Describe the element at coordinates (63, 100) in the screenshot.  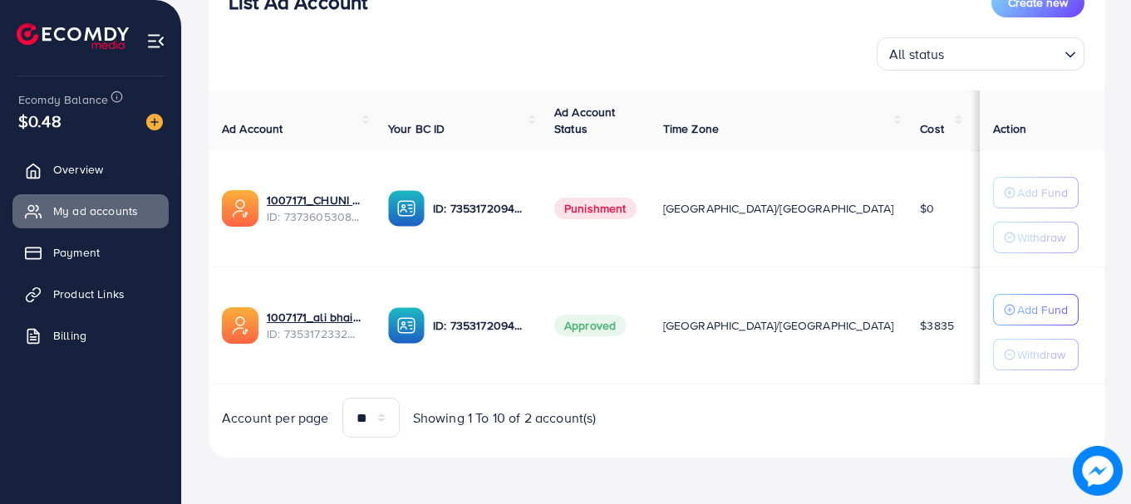
I see `span: Ecomdy Balance` at that location.